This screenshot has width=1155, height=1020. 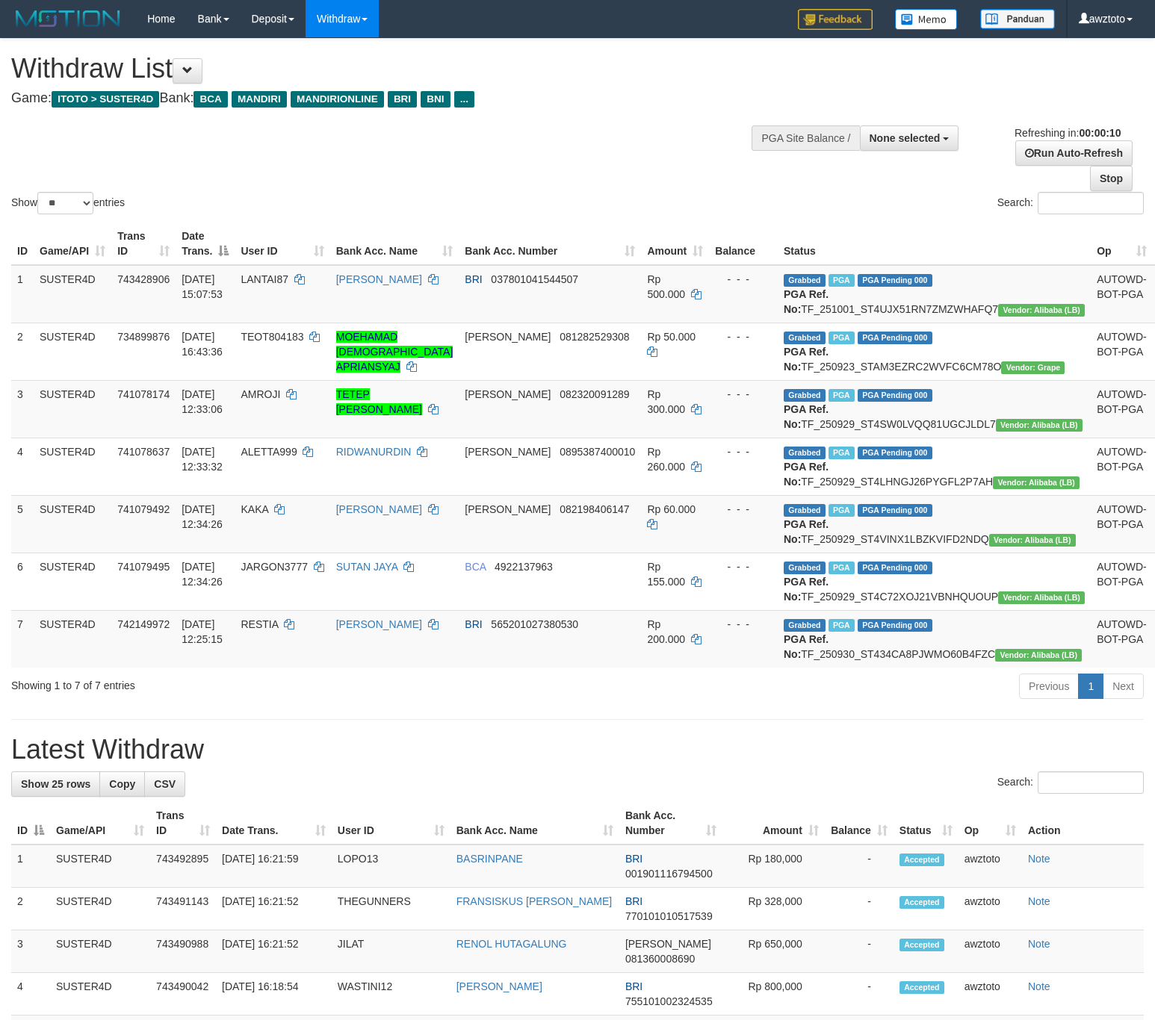 I want to click on td: Rp 650,000, so click(x=773, y=951).